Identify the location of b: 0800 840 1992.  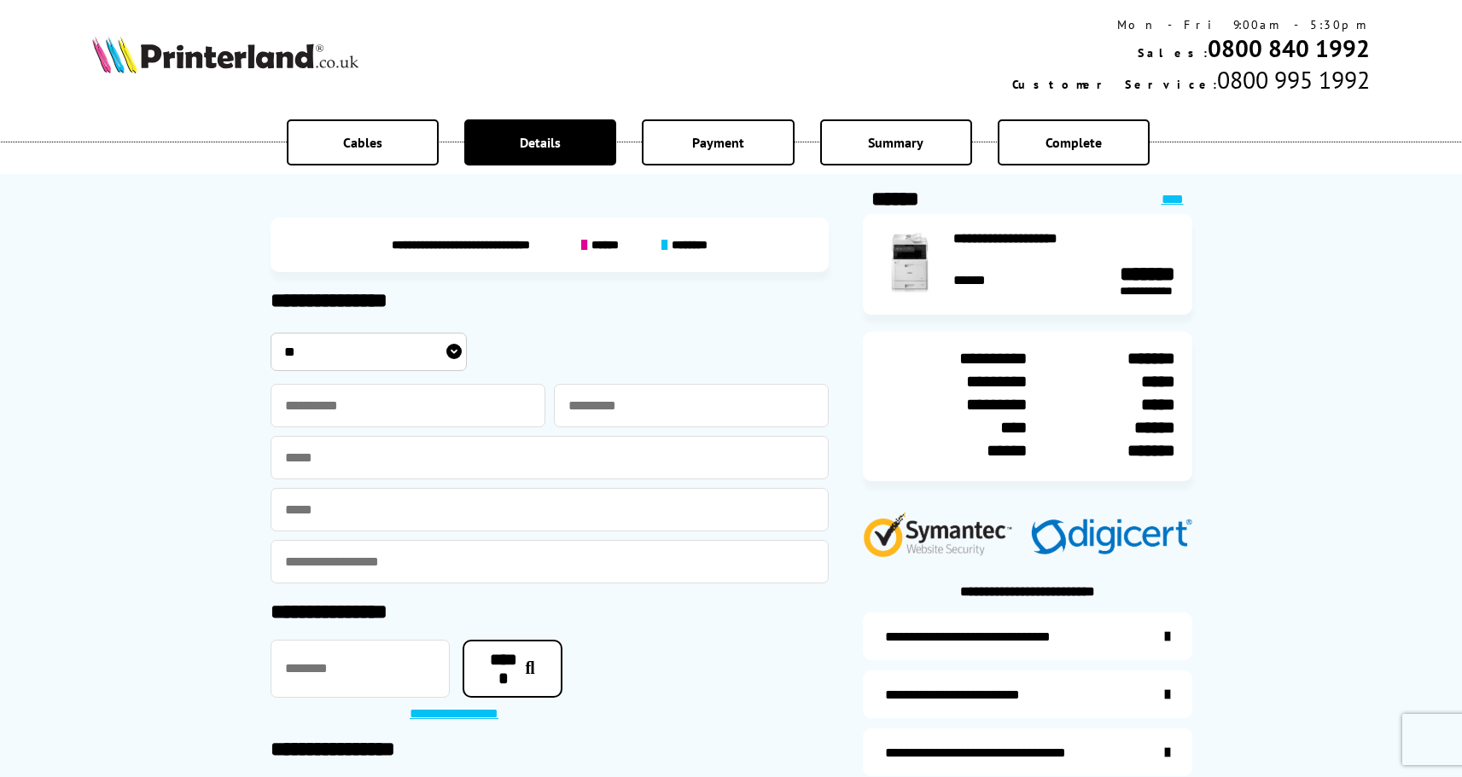
(1288, 48).